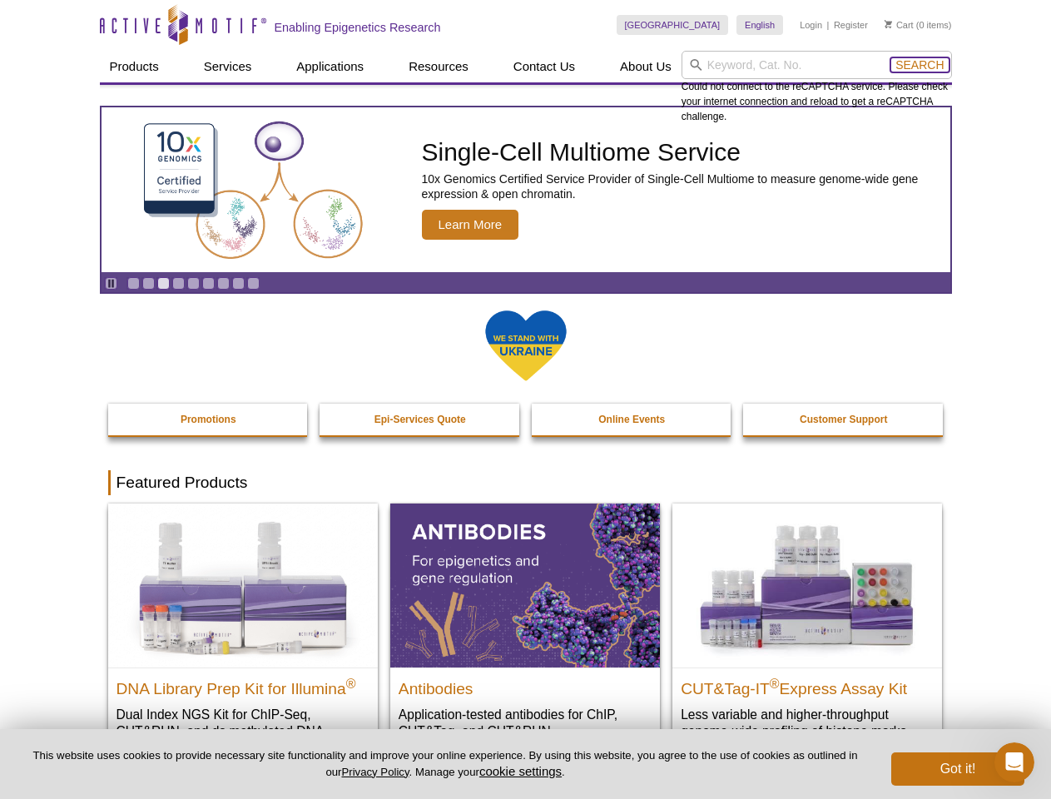 This screenshot has width=1051, height=799. What do you see at coordinates (807, 629) in the screenshot?
I see `a: CUT&Tag-IT® Express Assay Kit CUT&Tag-IT®Express Assay Kit Less variable and higher-throughput ge...` at bounding box center [807, 629].